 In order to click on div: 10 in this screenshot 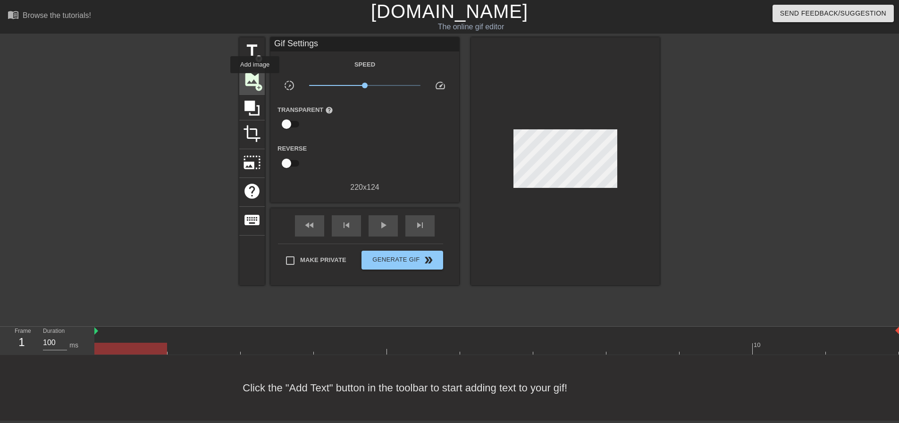, I will do `click(758, 345)`.